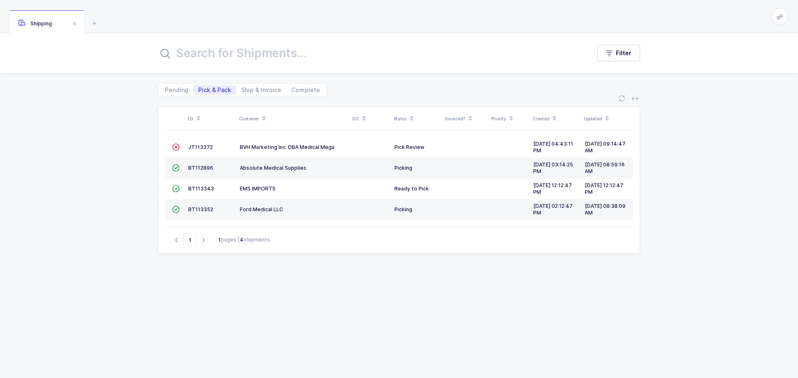 The height and width of the screenshot is (378, 798). Describe the element at coordinates (411, 189) in the screenshot. I see `span: Ready to Pick` at that location.